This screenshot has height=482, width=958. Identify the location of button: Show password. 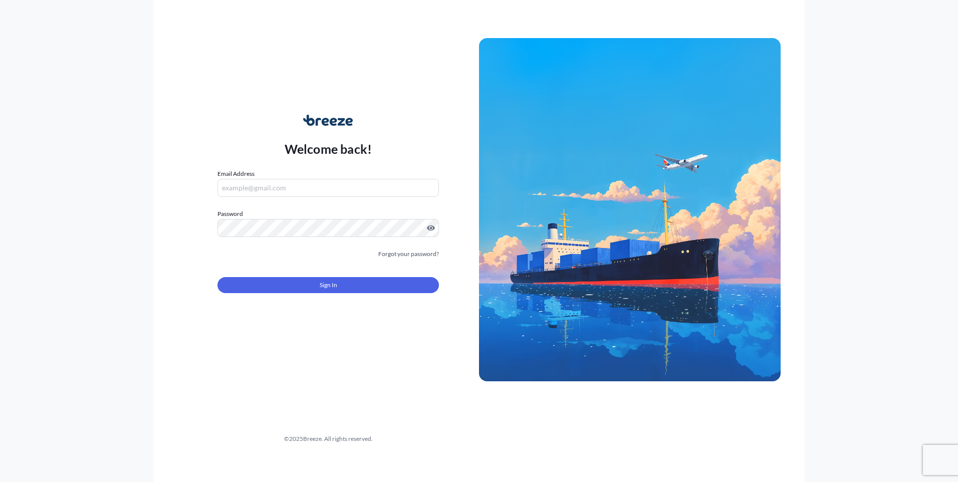
(431, 228).